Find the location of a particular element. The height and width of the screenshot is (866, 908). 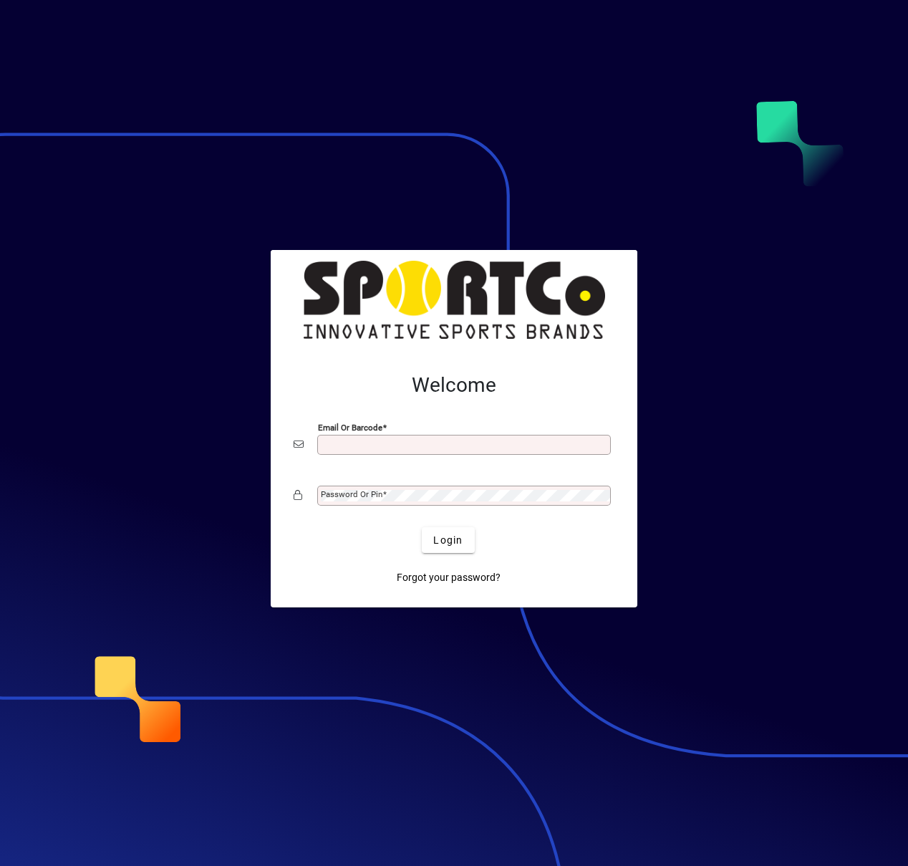

mat-label: Email or Barcode is located at coordinates (350, 427).